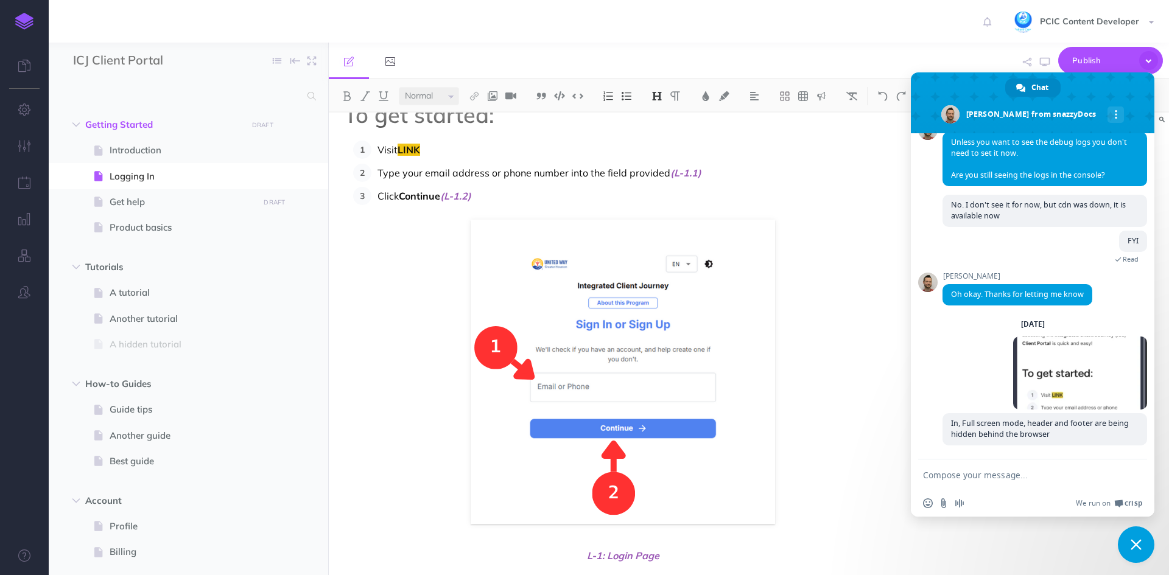  Describe the element at coordinates (383, 96) in the screenshot. I see `img: Underline button` at that location.